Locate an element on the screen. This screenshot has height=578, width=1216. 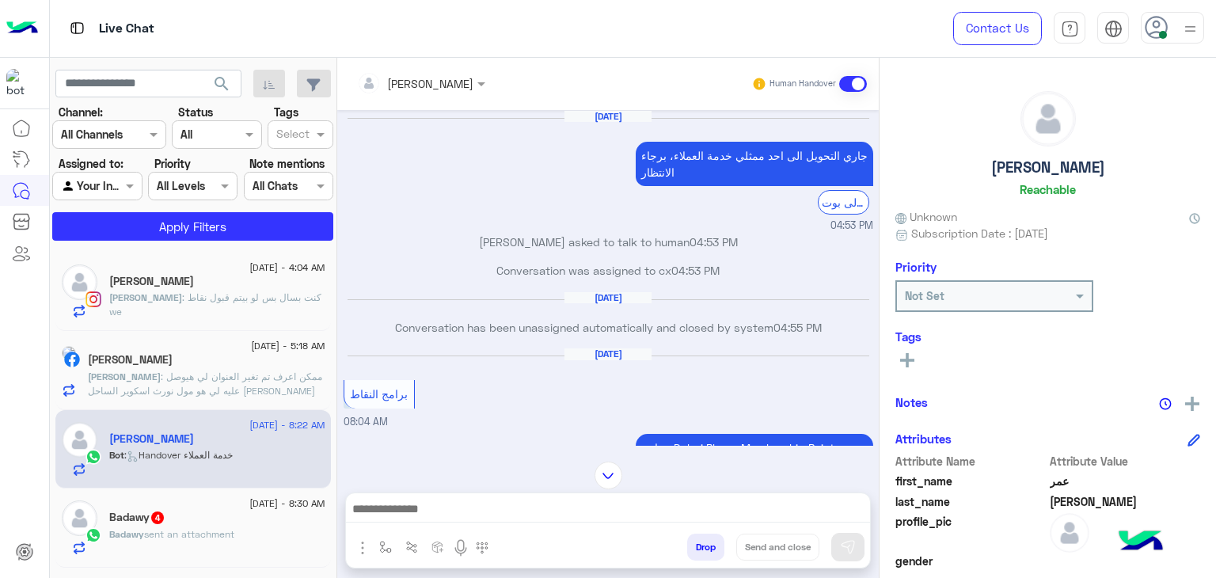
p: Conversation was assigned to cx is located at coordinates (608, 270).